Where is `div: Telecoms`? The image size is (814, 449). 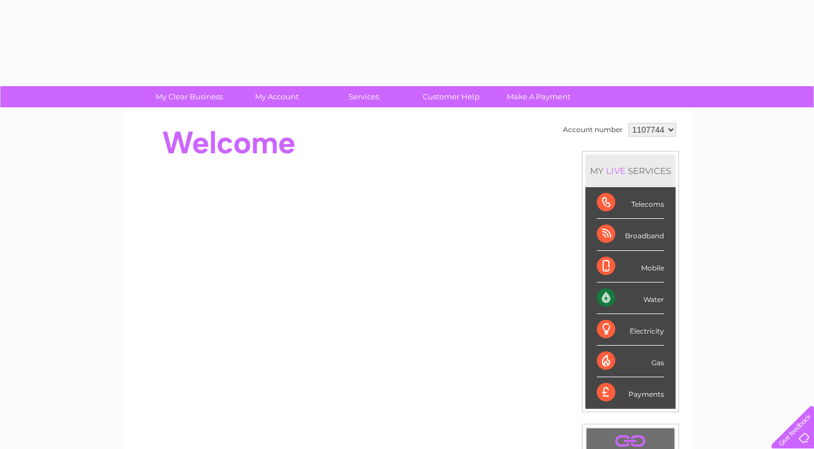 div: Telecoms is located at coordinates (630, 203).